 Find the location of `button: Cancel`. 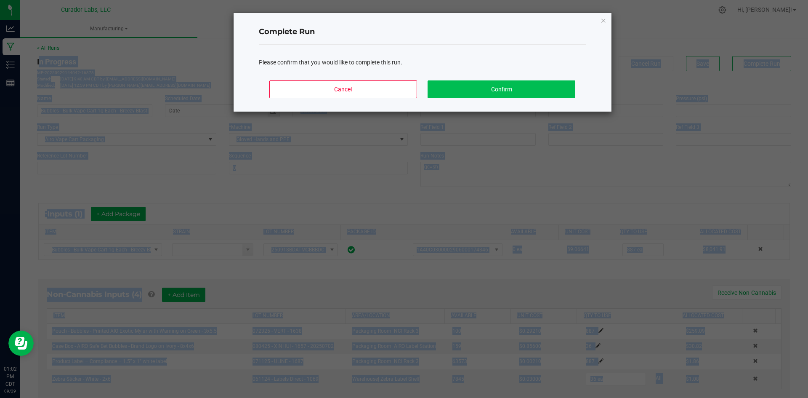

button: Cancel is located at coordinates (343, 89).